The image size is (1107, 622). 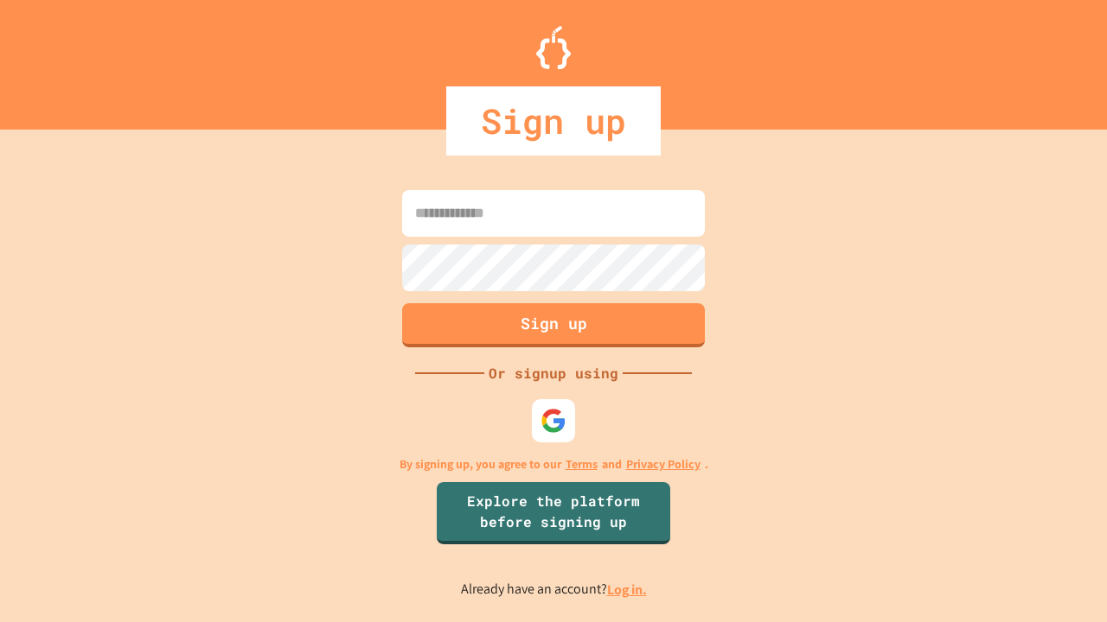 I want to click on a: Privacy Policy, so click(x=663, y=464).